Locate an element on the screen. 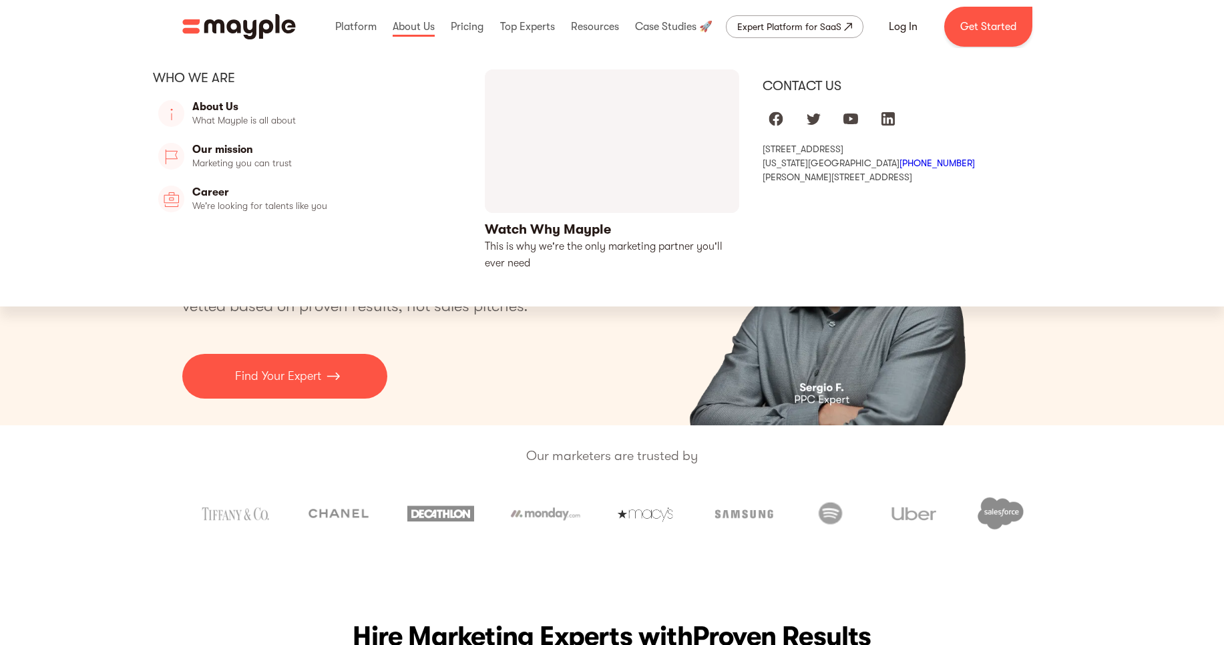 The image size is (1224, 645). div: Contact us is located at coordinates (917, 86).